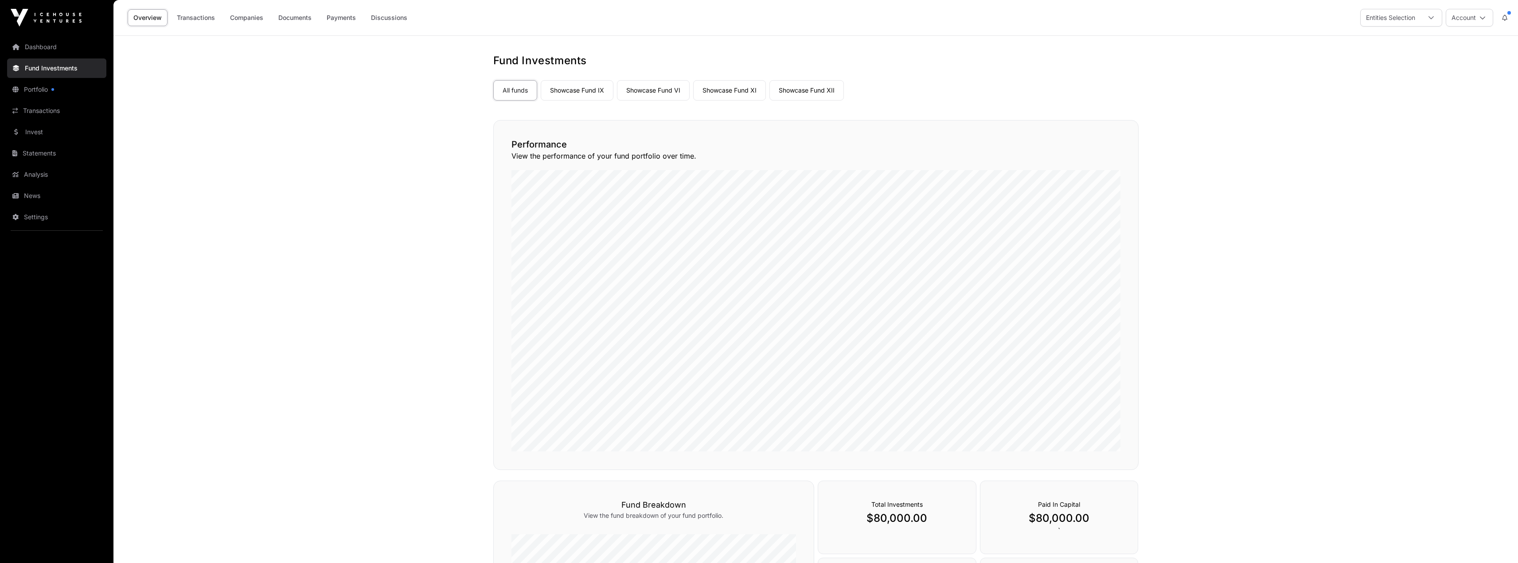 Image resolution: width=1518 pixels, height=563 pixels. What do you see at coordinates (730, 90) in the screenshot?
I see `a: Showcase Fund XI` at bounding box center [730, 90].